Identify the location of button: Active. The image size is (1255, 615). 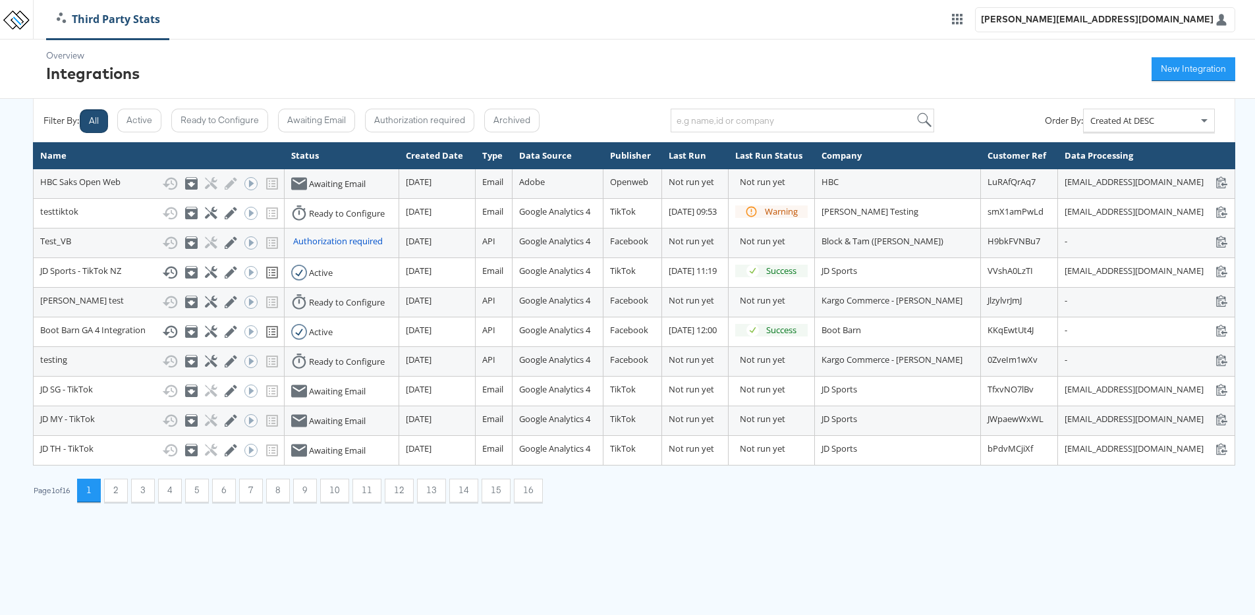
(139, 121).